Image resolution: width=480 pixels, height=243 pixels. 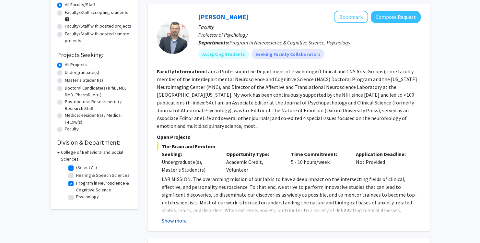 I want to click on label: Doctoral Candidate(s) (PhD, MD, DMD, PharmD, etc.), so click(x=98, y=91).